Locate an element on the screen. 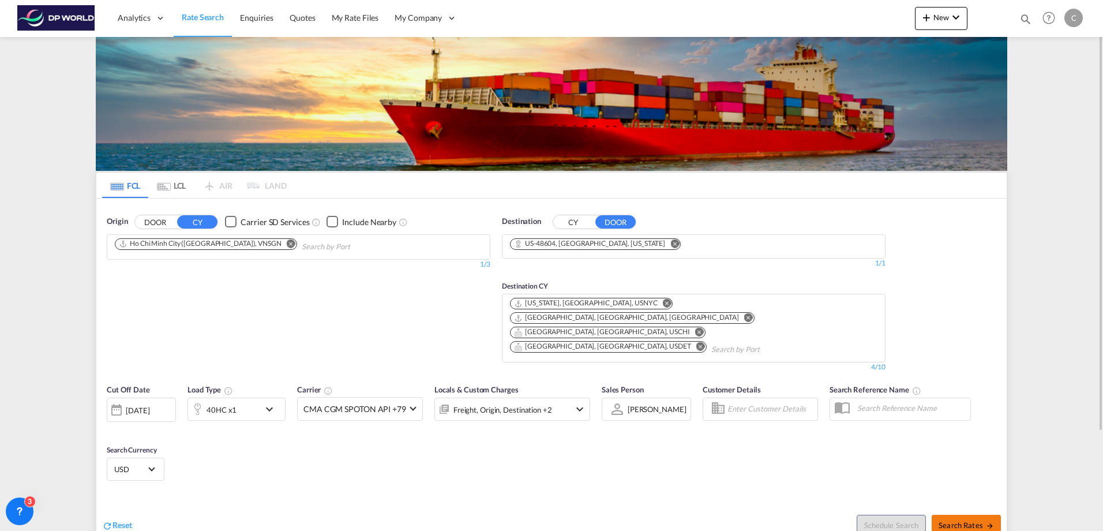  md-icon: Unchecked: Ignores neighbouring ports when fetching rates.Checked : Includes neighbouring ports w... is located at coordinates (403, 222).